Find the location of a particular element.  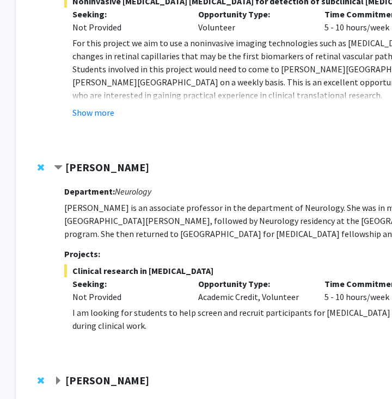

span: Contract Emily Johnson Bookmark is located at coordinates (58, 168).